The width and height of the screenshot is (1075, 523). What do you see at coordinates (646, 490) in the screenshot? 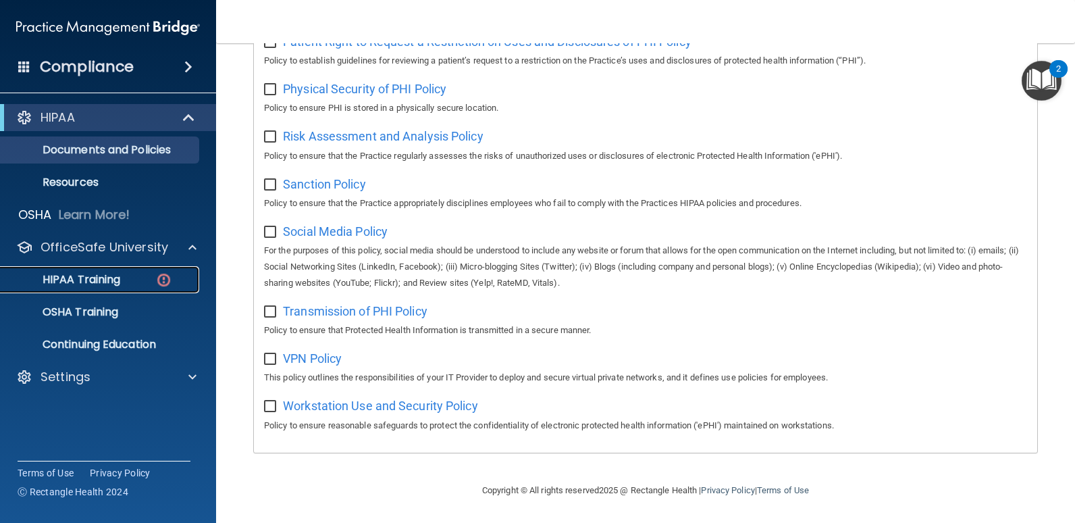
I see `div: Copyright © All rights reserved 2025 @ Rectangle Health | |` at bounding box center [646, 490].